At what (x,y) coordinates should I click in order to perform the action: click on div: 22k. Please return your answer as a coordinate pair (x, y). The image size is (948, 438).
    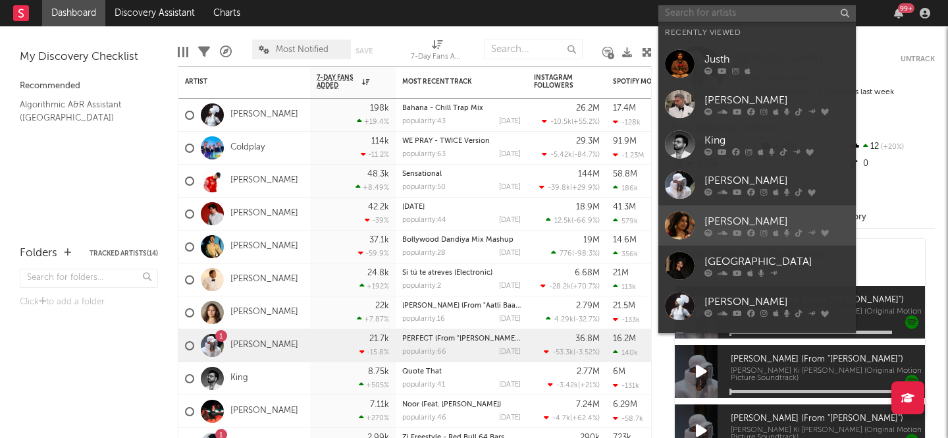
    Looking at the image, I should click on (382, 305).